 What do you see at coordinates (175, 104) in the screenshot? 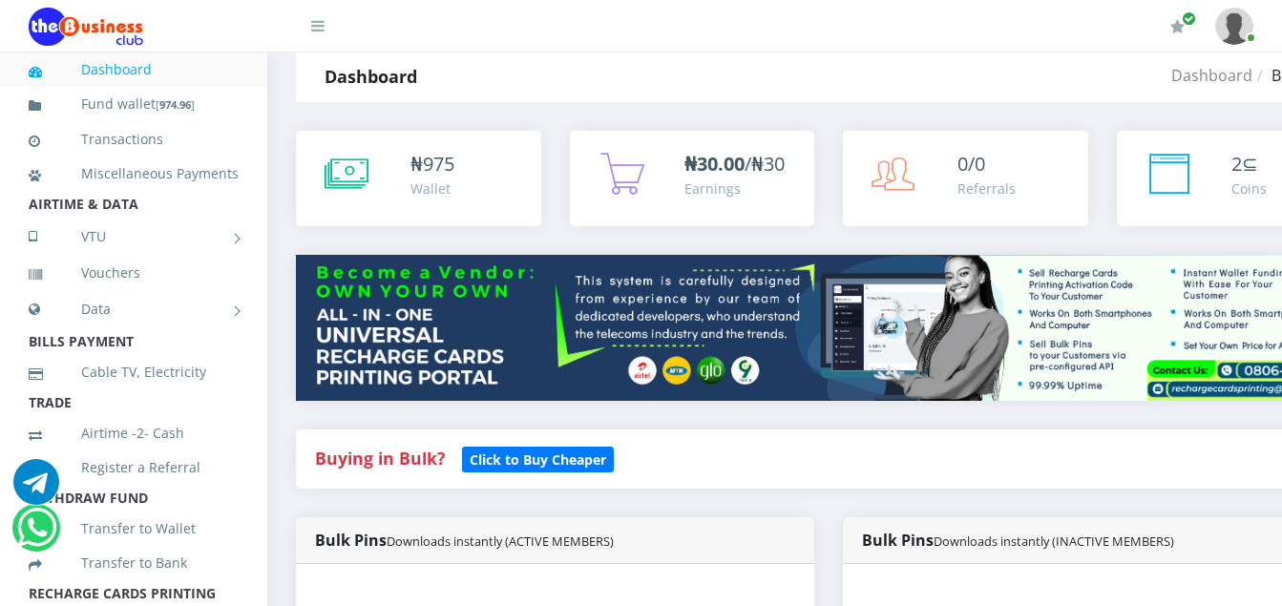
I see `b: 974.96` at bounding box center [175, 104].